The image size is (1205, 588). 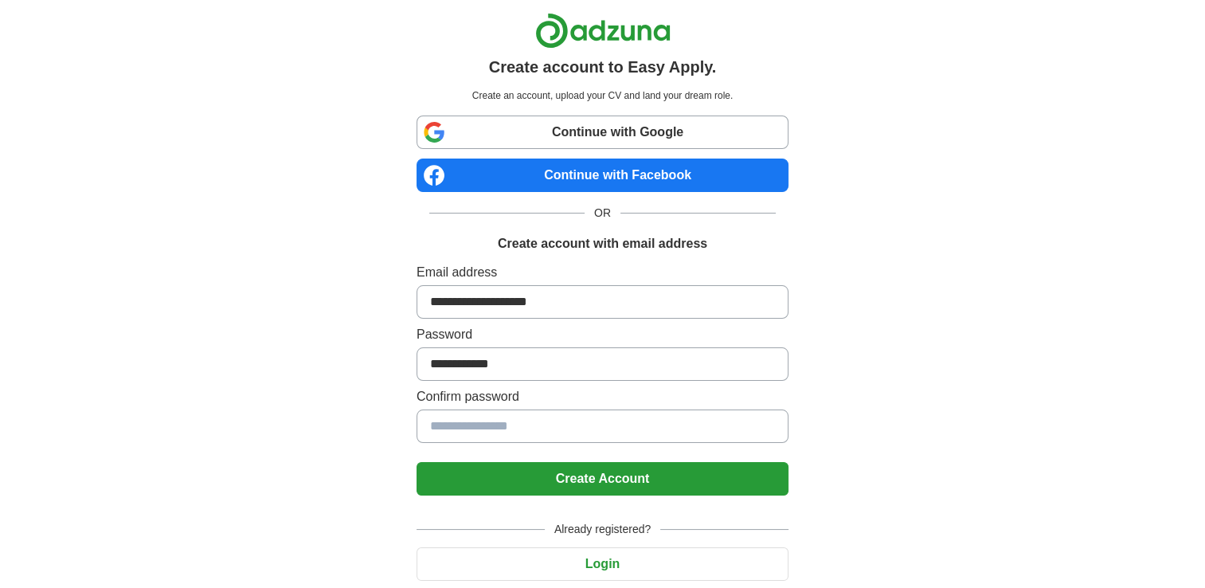 What do you see at coordinates (602, 564) in the screenshot?
I see `button: Login` at bounding box center [602, 564].